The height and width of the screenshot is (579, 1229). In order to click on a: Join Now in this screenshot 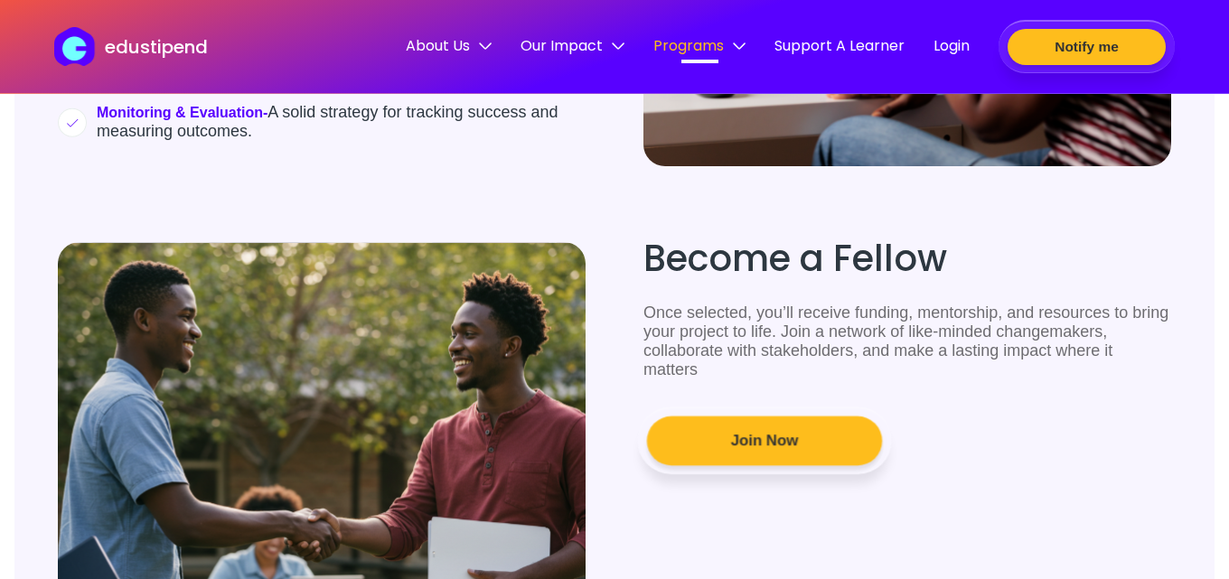, I will do `click(907, 440)`.